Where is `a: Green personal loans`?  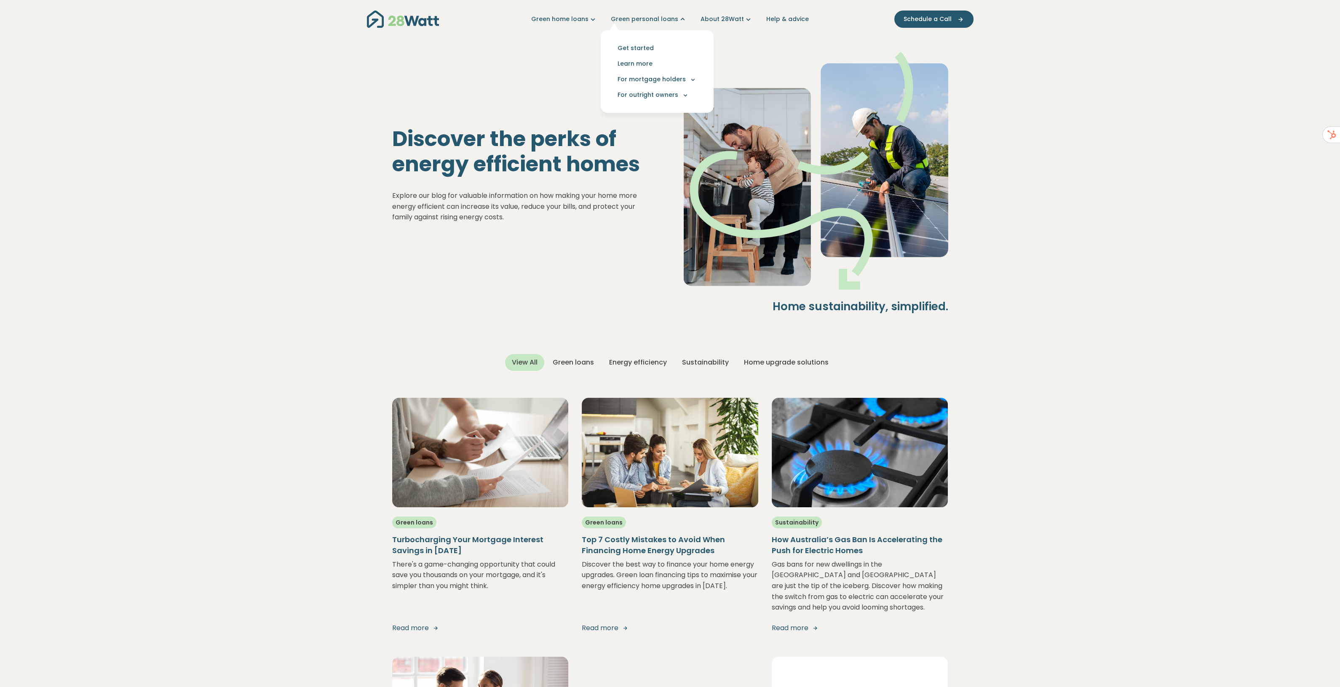
a: Green personal loans is located at coordinates (649, 19).